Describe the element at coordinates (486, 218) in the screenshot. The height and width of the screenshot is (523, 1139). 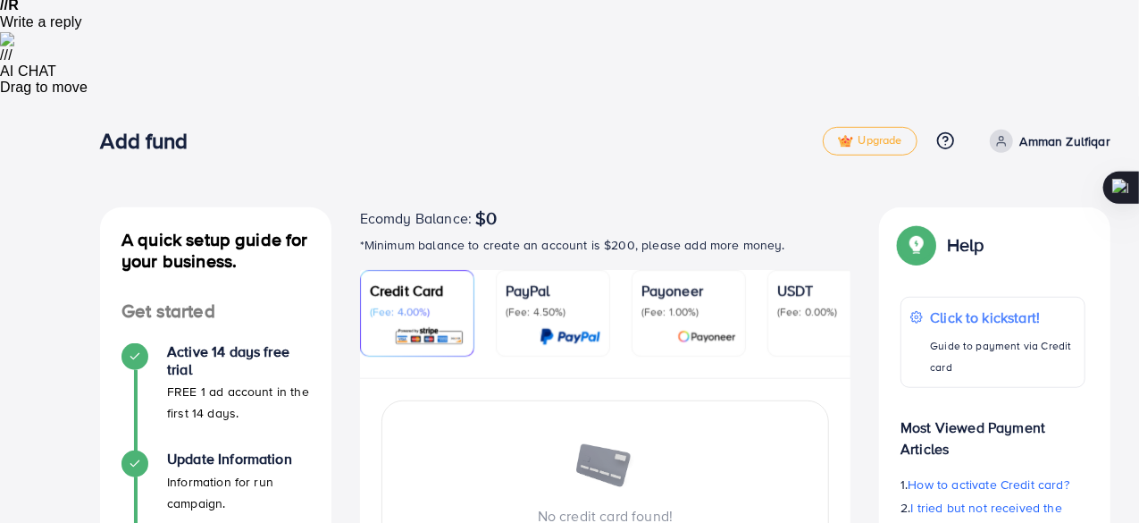
I see `span: $0` at that location.